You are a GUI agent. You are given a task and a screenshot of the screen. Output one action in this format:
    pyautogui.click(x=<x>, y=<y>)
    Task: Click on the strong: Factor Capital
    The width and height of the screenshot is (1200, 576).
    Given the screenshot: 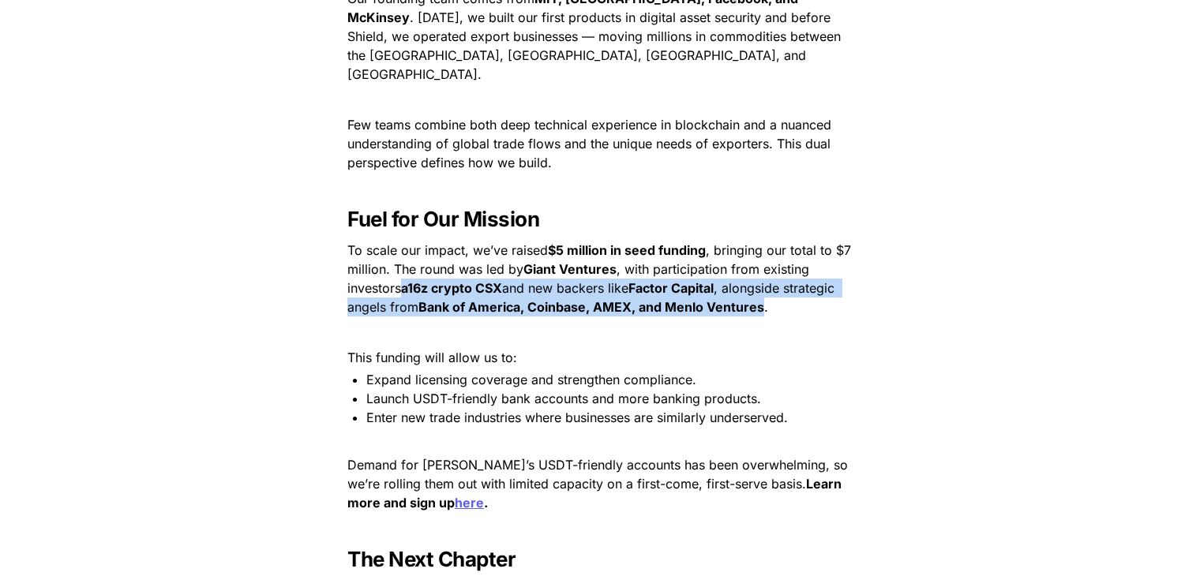 What is the action you would take?
    pyautogui.click(x=671, y=288)
    